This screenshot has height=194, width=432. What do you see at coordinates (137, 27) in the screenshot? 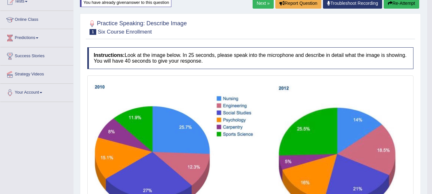
I see `h2: Practice Speaking: Describe Image` at bounding box center [137, 27].